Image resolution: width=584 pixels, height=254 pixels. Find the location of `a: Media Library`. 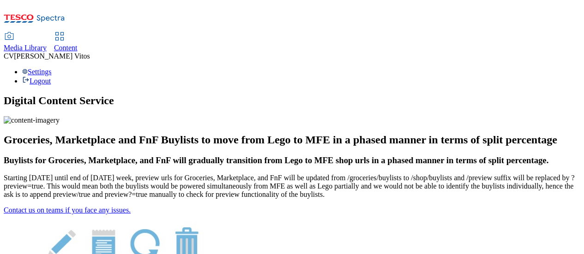

a: Media Library is located at coordinates (25, 42).